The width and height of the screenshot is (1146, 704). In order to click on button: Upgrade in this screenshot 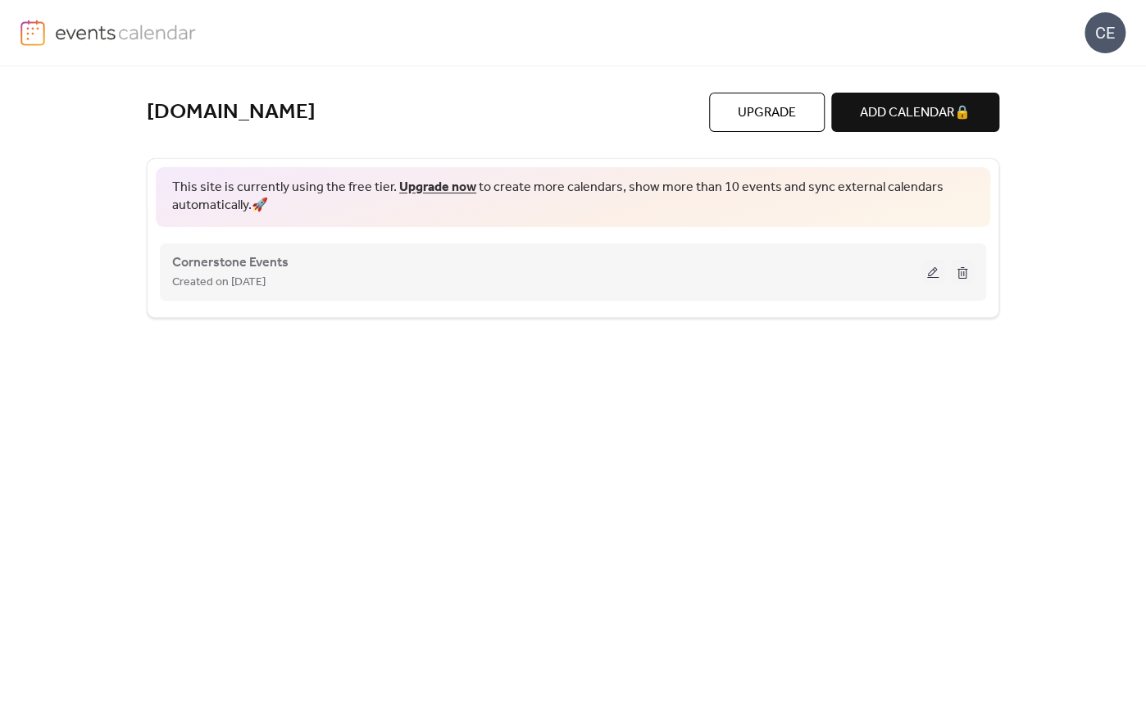, I will do `click(766, 112)`.